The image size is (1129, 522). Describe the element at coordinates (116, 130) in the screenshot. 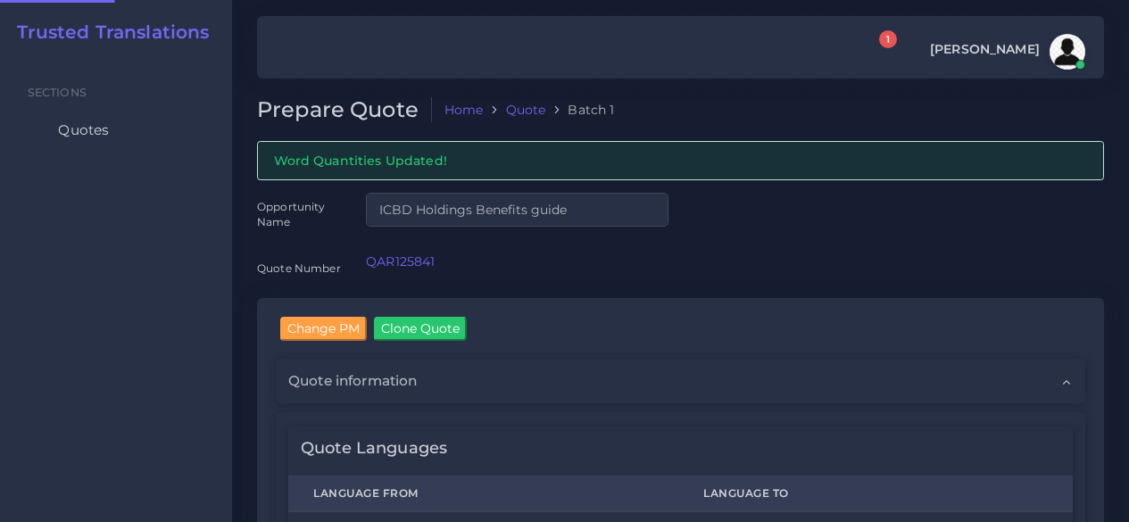

I see `a: Quotes` at that location.